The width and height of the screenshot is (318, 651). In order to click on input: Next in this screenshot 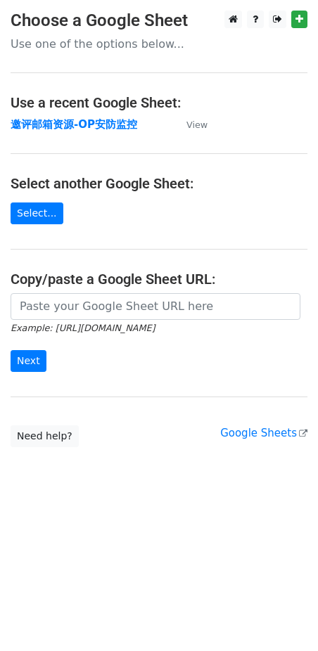, I will do `click(28, 361)`.